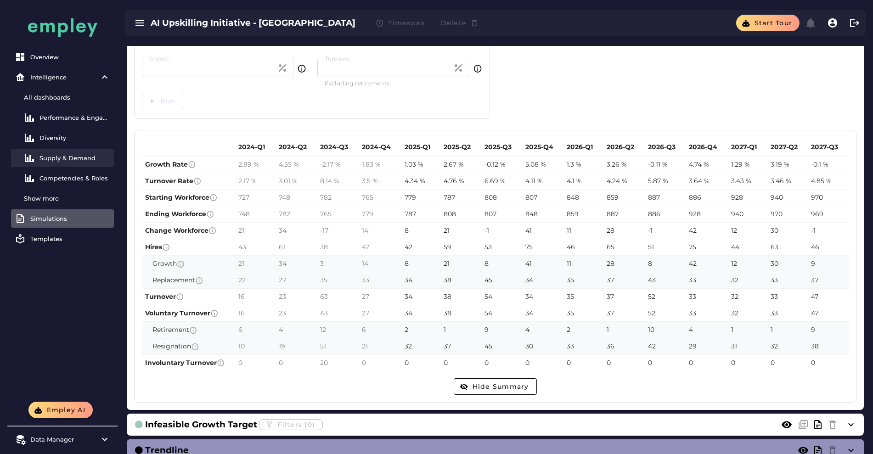 The height and width of the screenshot is (454, 873). I want to click on span: 2025-Q3, so click(498, 147).